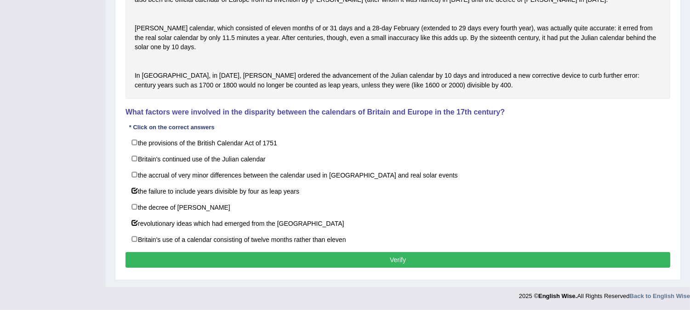  I want to click on label: Britain's continued use of the Julian calendar, so click(398, 159).